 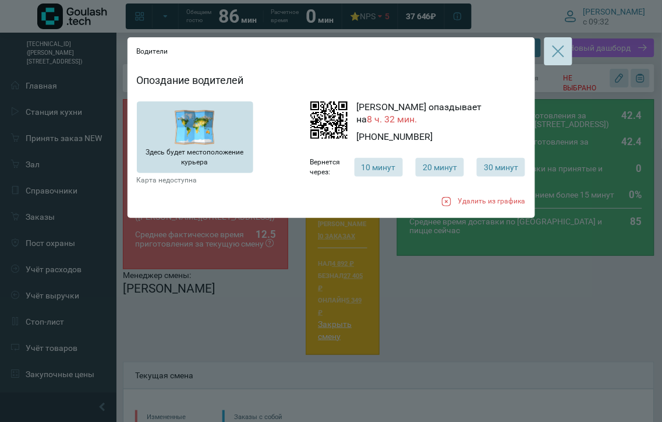 What do you see at coordinates (393, 119) in the screenshot?
I see `span: 8 ч. 32 мин.` at bounding box center [393, 119].